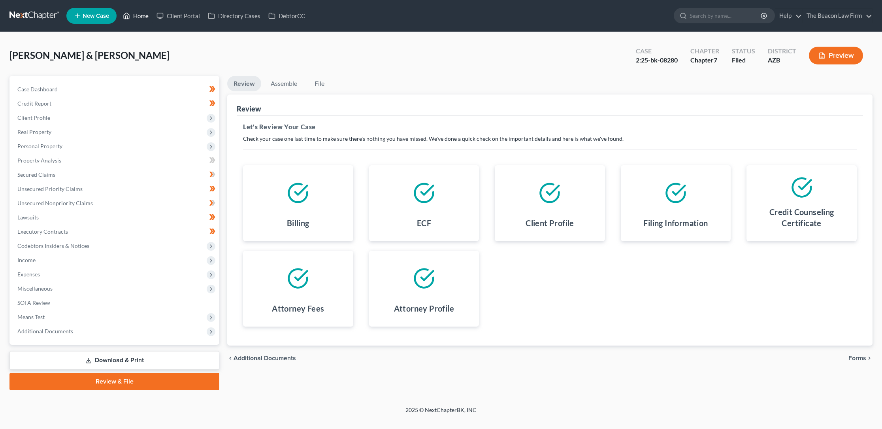 The height and width of the screenshot is (429, 882). What do you see at coordinates (115, 203) in the screenshot?
I see `a: Unsecured Nonpriority Claims` at bounding box center [115, 203].